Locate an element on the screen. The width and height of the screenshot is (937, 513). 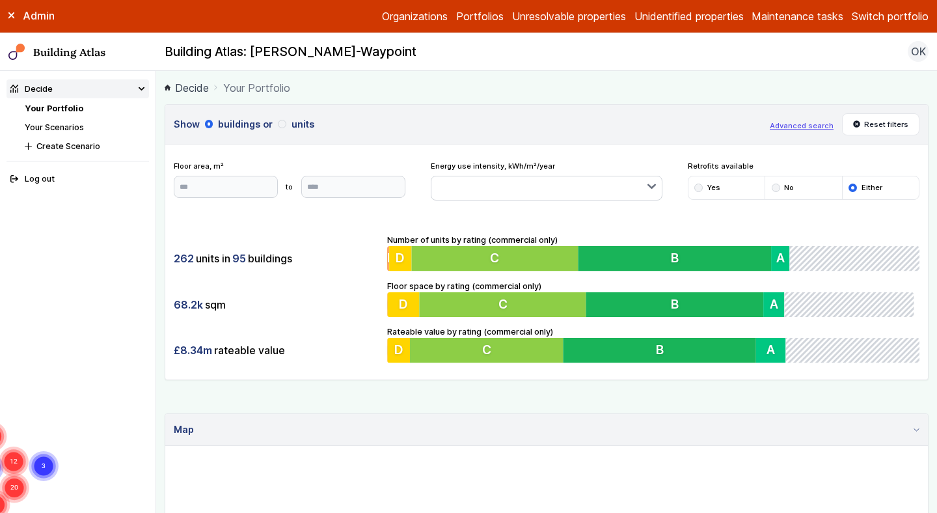
img: main-0bbd2752.svg is located at coordinates (17, 52).